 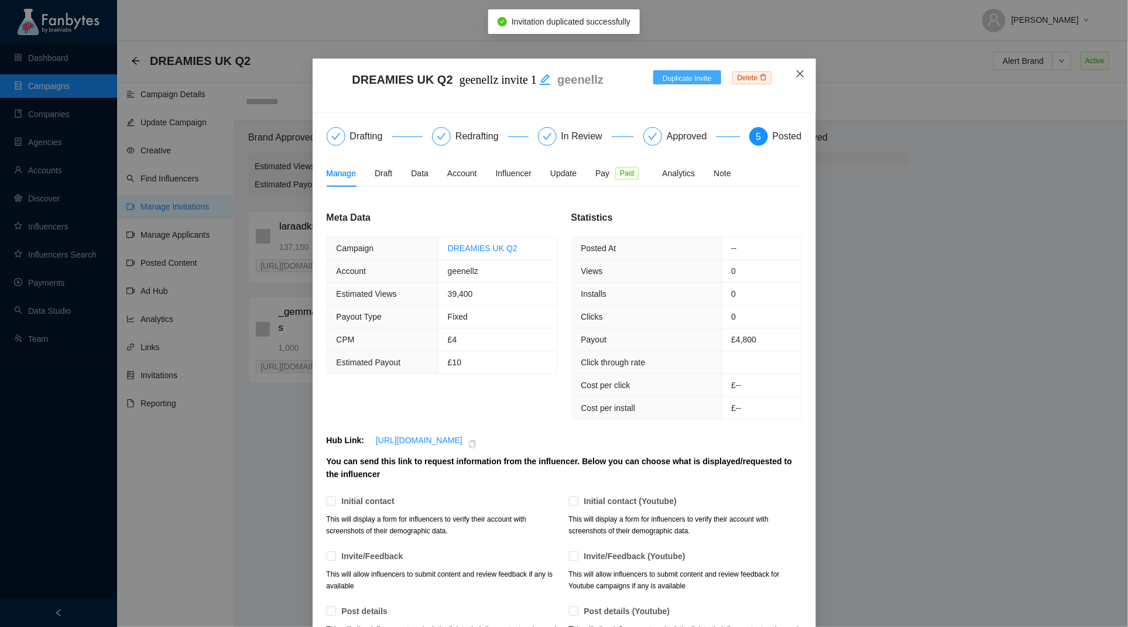 I want to click on span: DREAMIES UK Q2, so click(x=478, y=85).